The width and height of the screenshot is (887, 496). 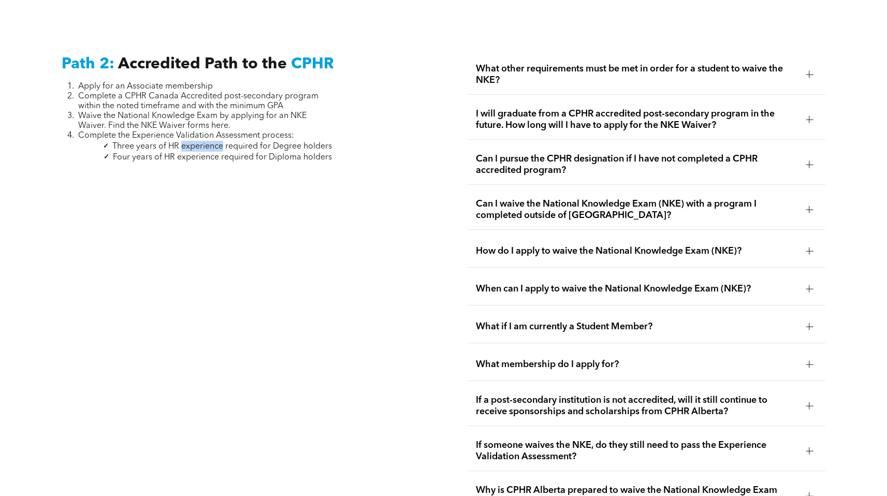 What do you see at coordinates (637, 364) in the screenshot?
I see `span: What membership do I apply for?` at bounding box center [637, 364].